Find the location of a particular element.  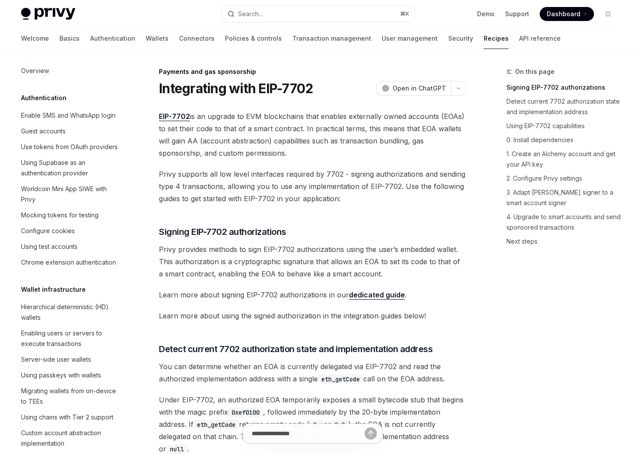

div: Using Supabase as an authentication provider is located at coordinates (71, 168).